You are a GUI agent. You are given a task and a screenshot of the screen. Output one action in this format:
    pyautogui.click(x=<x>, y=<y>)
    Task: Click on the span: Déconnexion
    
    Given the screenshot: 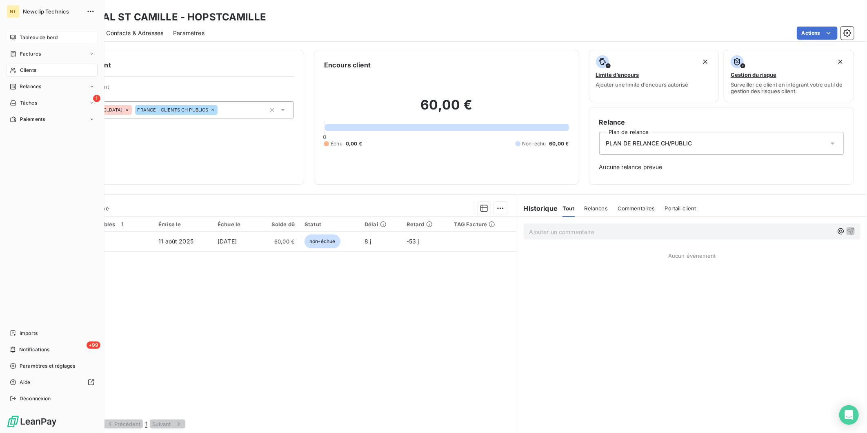 What is the action you would take?
    pyautogui.click(x=35, y=399)
    